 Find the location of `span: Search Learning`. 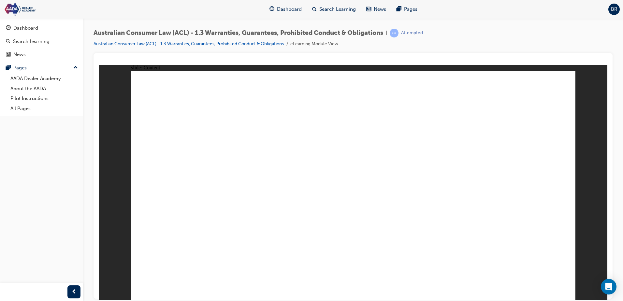

span: Search Learning is located at coordinates (338, 9).